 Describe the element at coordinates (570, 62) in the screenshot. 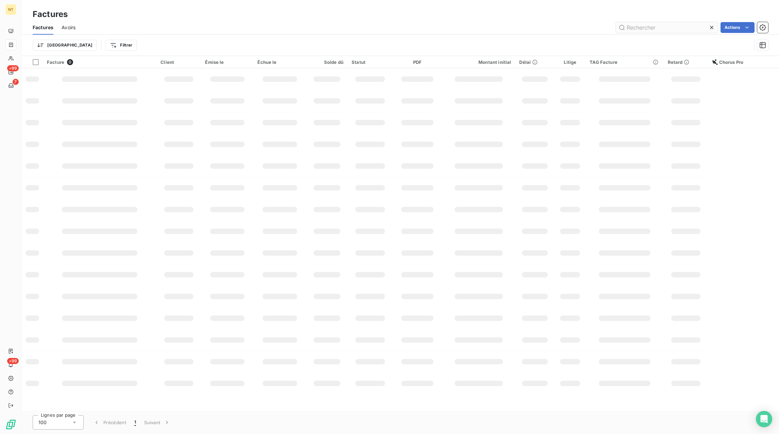

I see `div: Litige` at that location.